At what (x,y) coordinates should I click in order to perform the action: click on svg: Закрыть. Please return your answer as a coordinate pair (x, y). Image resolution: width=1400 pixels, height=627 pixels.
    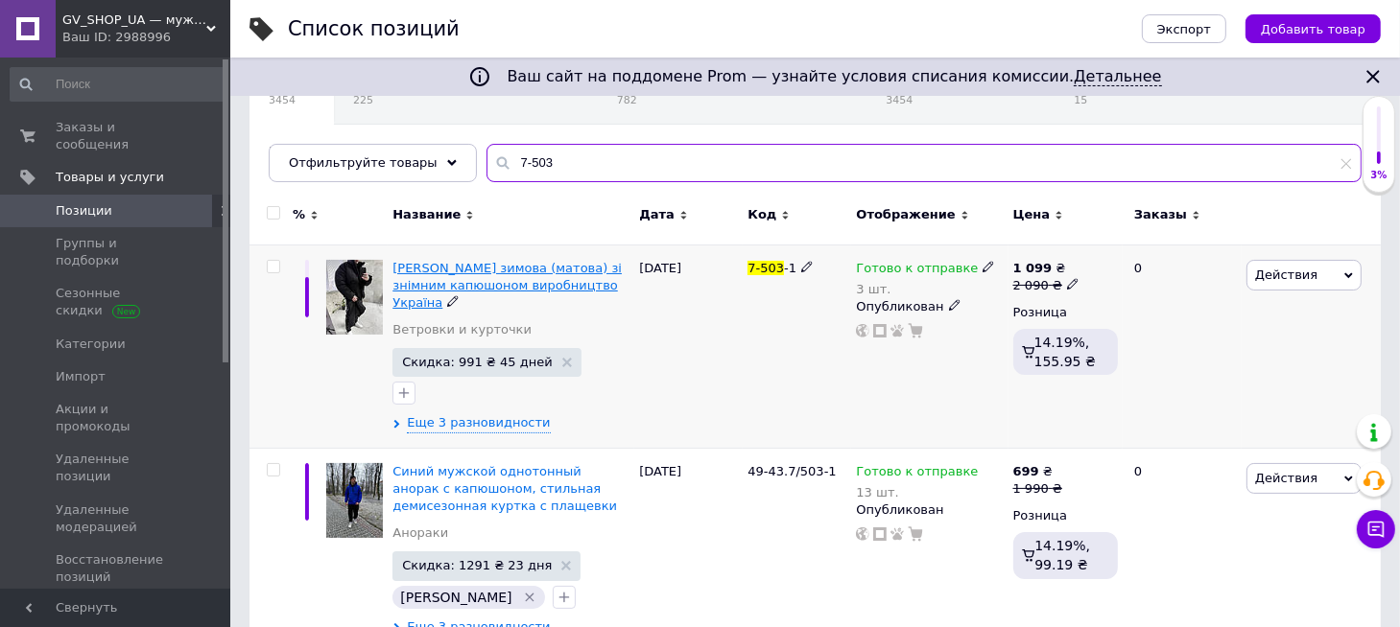
    Looking at the image, I should click on (1373, 77).